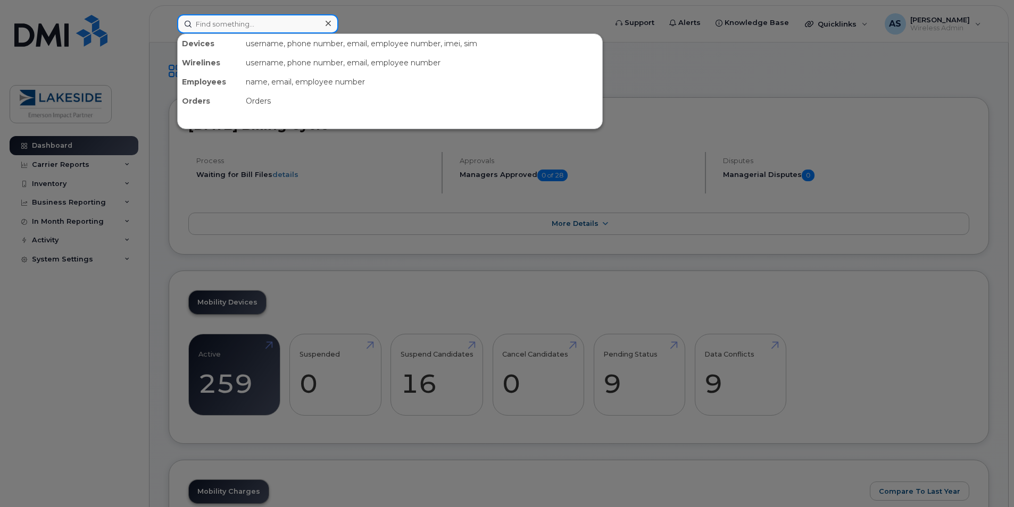 Image resolution: width=1014 pixels, height=507 pixels. Describe the element at coordinates (210, 44) in the screenshot. I see `div: Devices` at that location.